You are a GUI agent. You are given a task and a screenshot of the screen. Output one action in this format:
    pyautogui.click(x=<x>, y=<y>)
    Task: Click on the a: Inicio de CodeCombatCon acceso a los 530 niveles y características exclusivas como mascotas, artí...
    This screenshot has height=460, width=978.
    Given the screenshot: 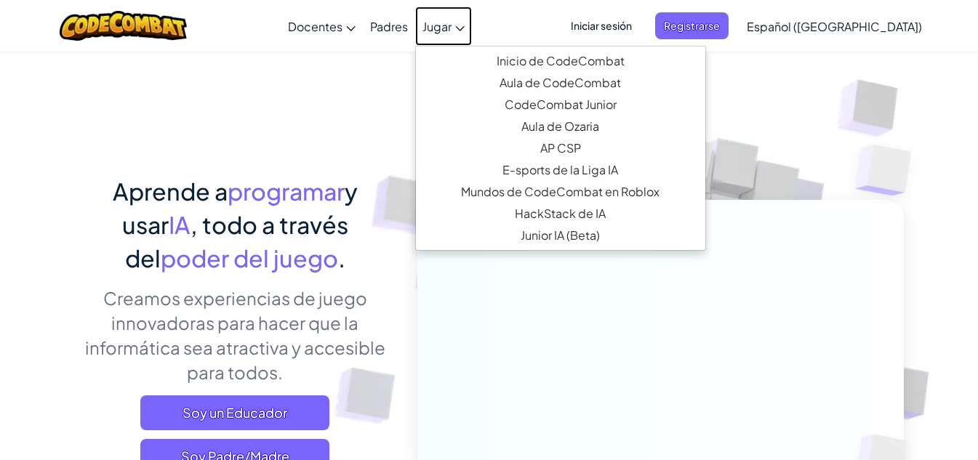 What is the action you would take?
    pyautogui.click(x=560, y=61)
    